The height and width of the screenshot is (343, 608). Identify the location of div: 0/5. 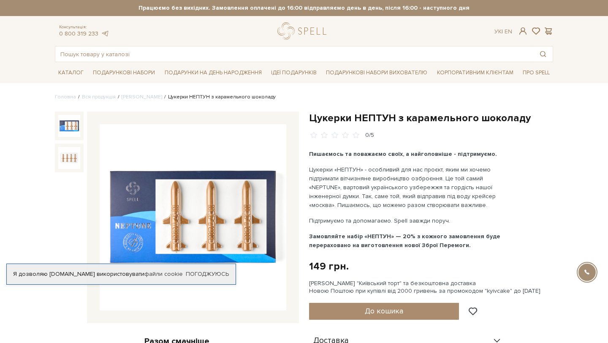
(370, 135).